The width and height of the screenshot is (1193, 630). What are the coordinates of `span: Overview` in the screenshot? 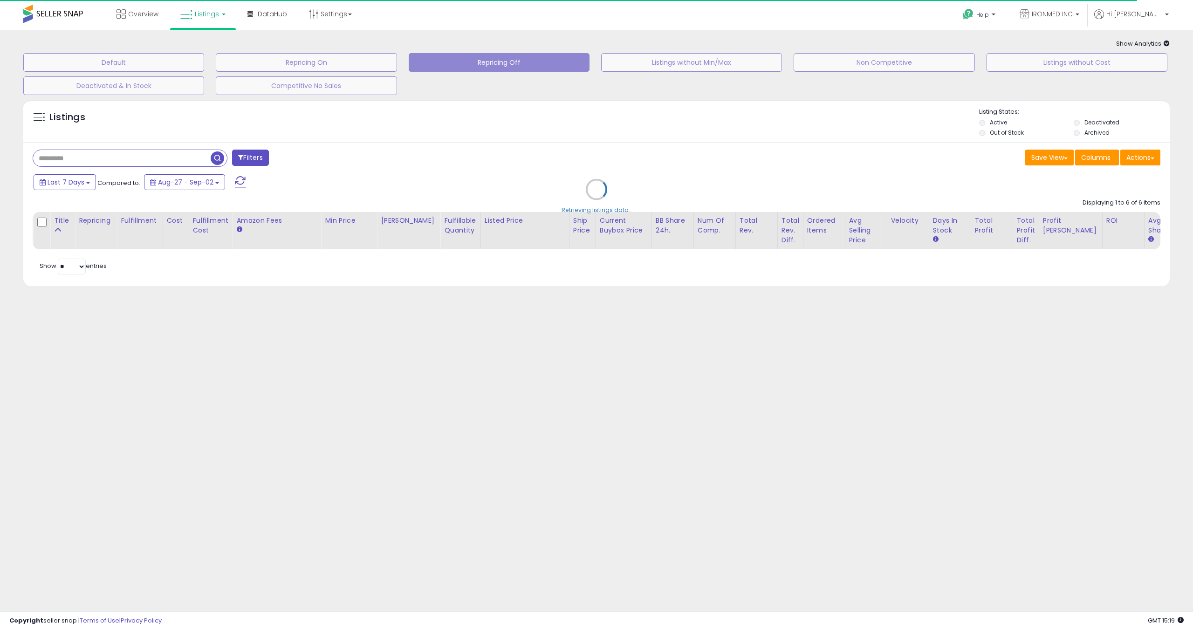 It's located at (143, 14).